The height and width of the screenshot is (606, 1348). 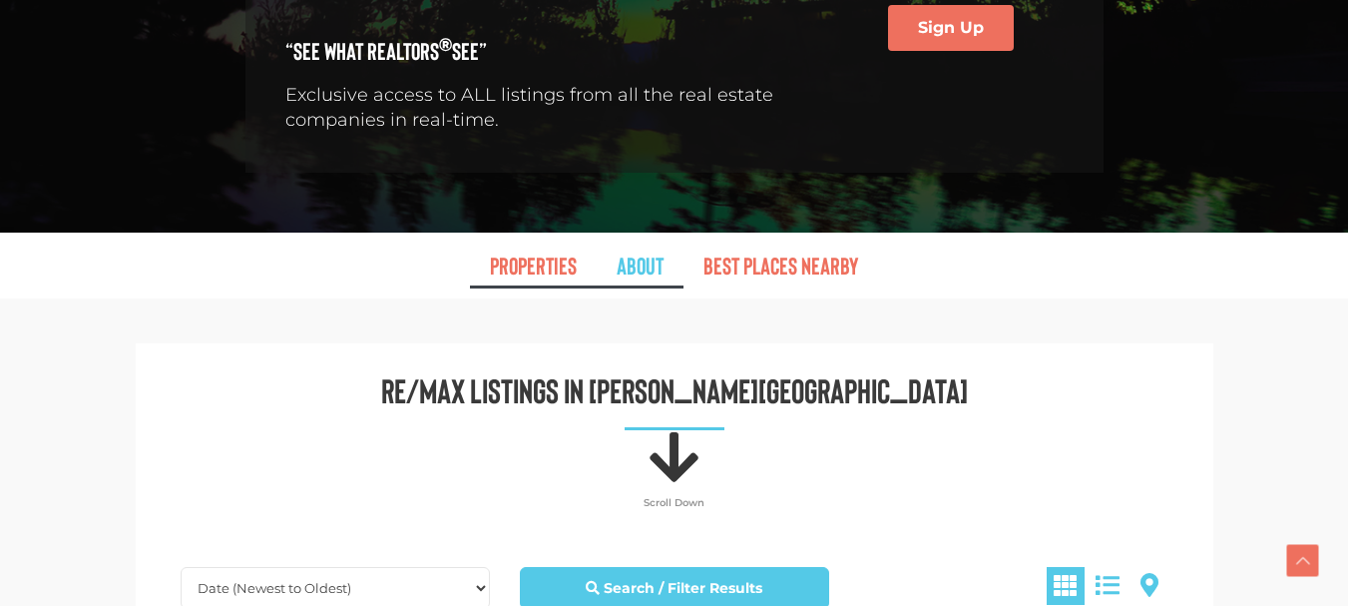 I want to click on a: Sign Up, so click(x=951, y=28).